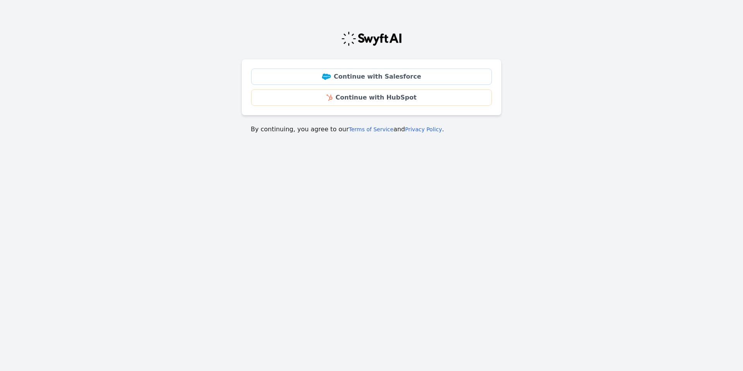  What do you see at coordinates (371, 39) in the screenshot?
I see `img: Swyft Logo` at bounding box center [371, 39].